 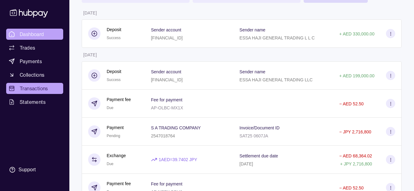 I want to click on span: Transactions, so click(x=34, y=88).